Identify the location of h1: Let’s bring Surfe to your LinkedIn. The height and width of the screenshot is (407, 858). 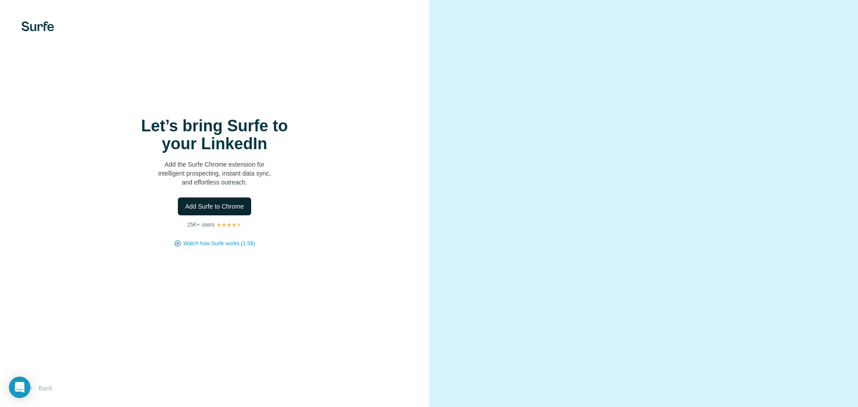
(215, 135).